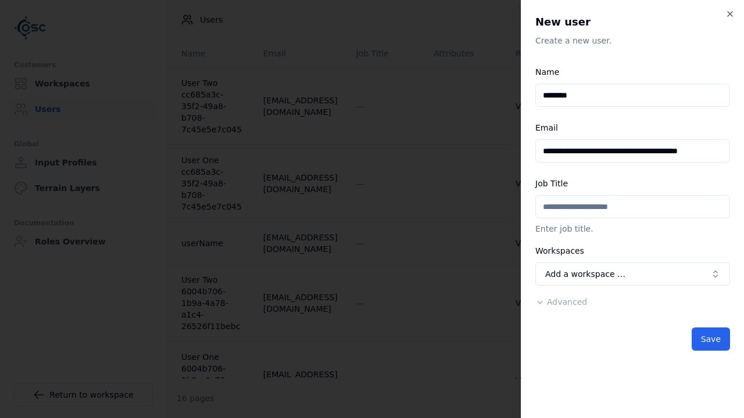  Describe the element at coordinates (546, 128) in the screenshot. I see `label: Email` at that location.